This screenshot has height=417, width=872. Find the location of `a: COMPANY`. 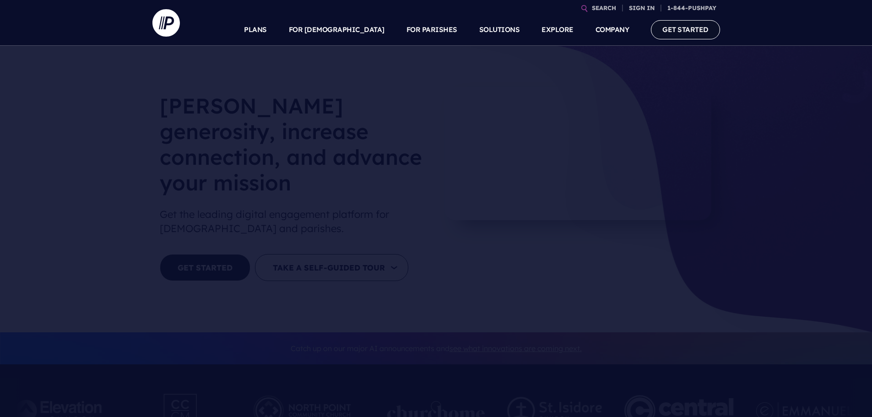

a: COMPANY is located at coordinates (613, 30).